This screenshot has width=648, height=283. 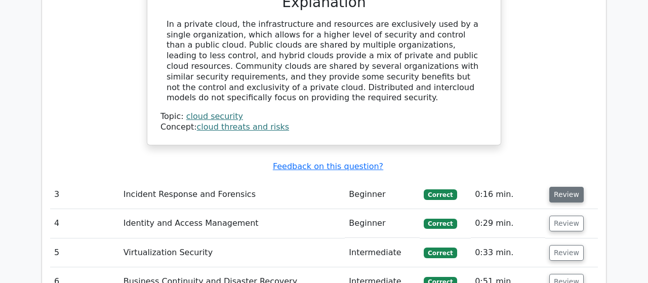 What do you see at coordinates (324, 127) in the screenshot?
I see `div: Concept:` at bounding box center [324, 127].